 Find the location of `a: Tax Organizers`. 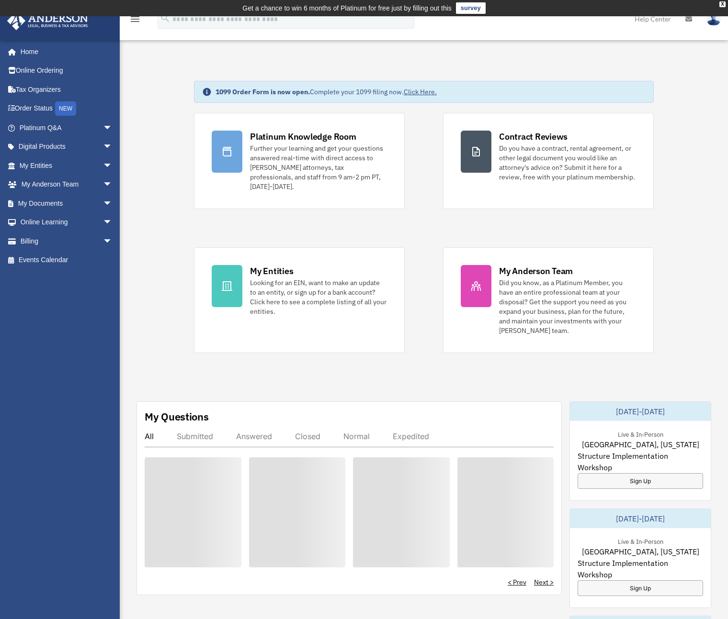

a: Tax Organizers is located at coordinates (67, 90).